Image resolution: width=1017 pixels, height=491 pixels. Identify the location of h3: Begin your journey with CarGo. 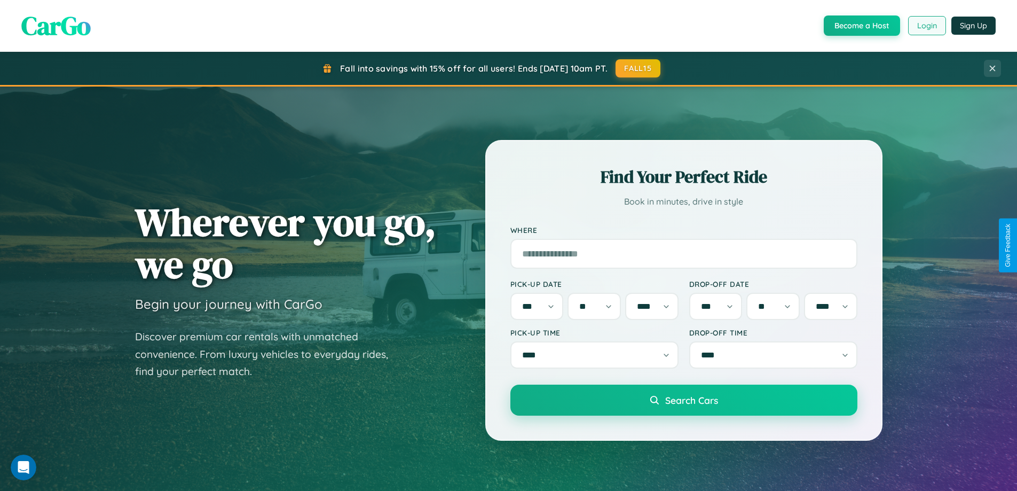
(229, 304).